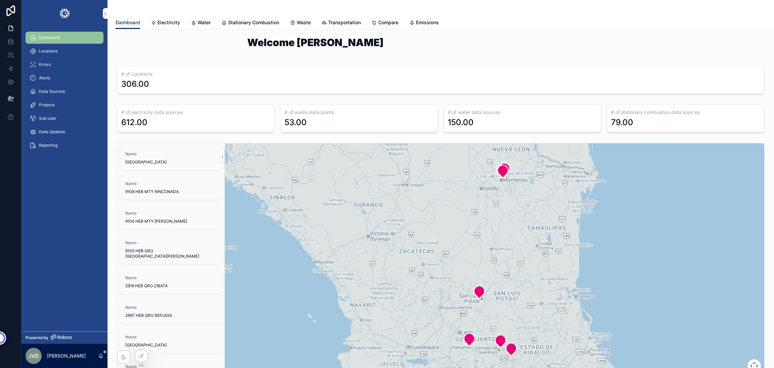 The width and height of the screenshot is (774, 368). Describe the element at coordinates (48, 51) in the screenshot. I see `span: Locations` at that location.